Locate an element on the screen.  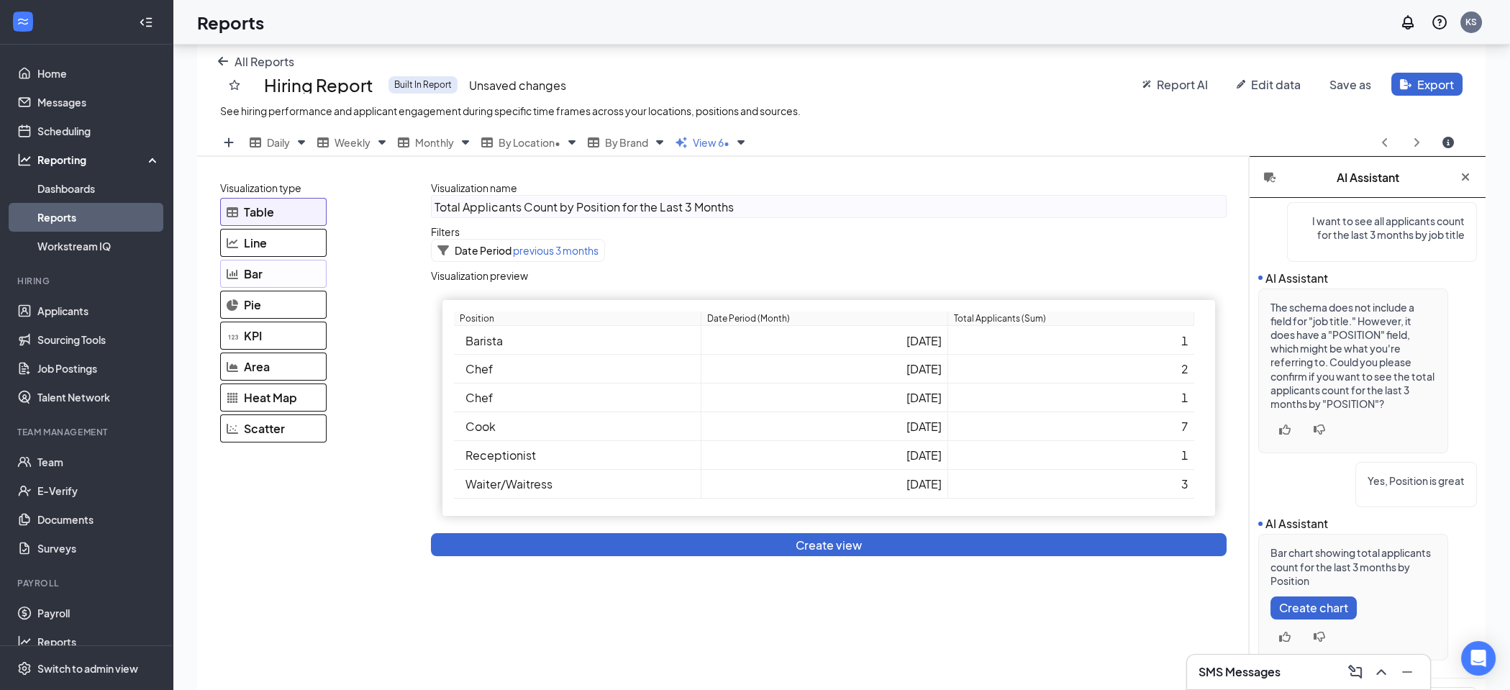
span: Heat Map is located at coordinates (270, 397).